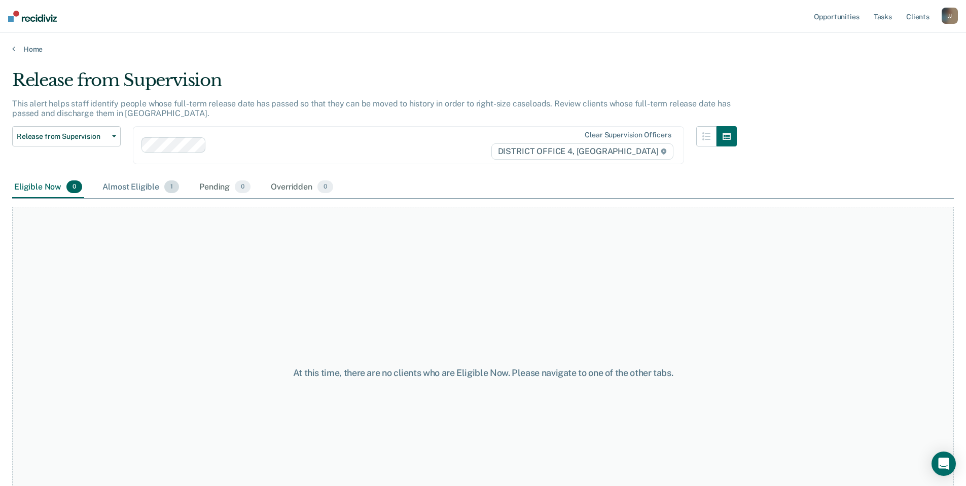 This screenshot has height=486, width=966. Describe the element at coordinates (225, 188) in the screenshot. I see `div: Pending0` at that location.